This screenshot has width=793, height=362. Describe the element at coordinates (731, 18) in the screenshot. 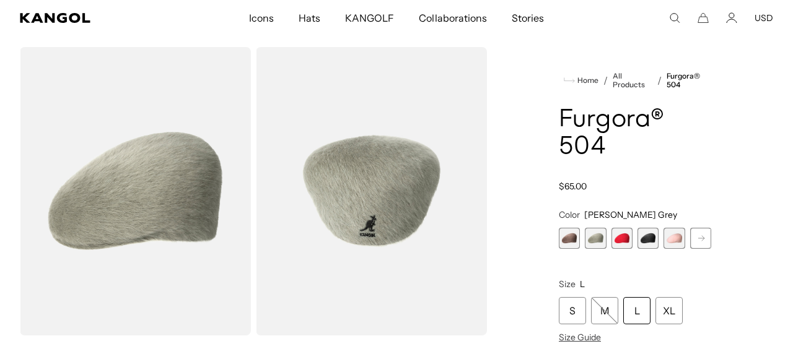

I see `a: Account` at that location.